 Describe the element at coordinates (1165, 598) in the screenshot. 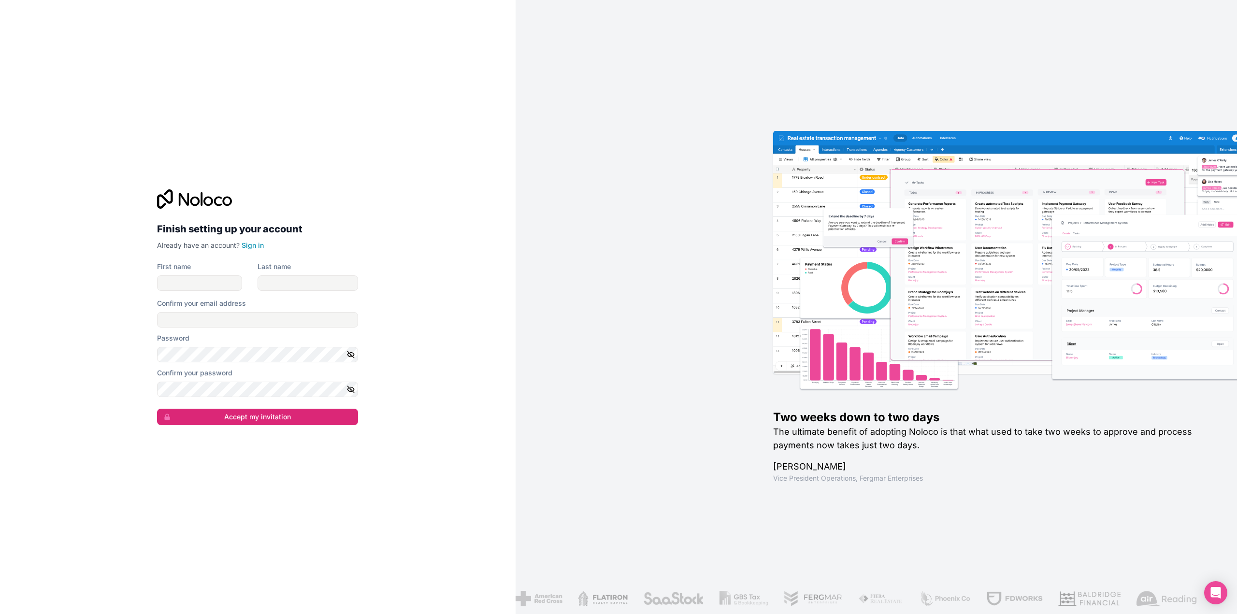

I see `img: /assets/airreading-FwAmRzSr.png` at that location.